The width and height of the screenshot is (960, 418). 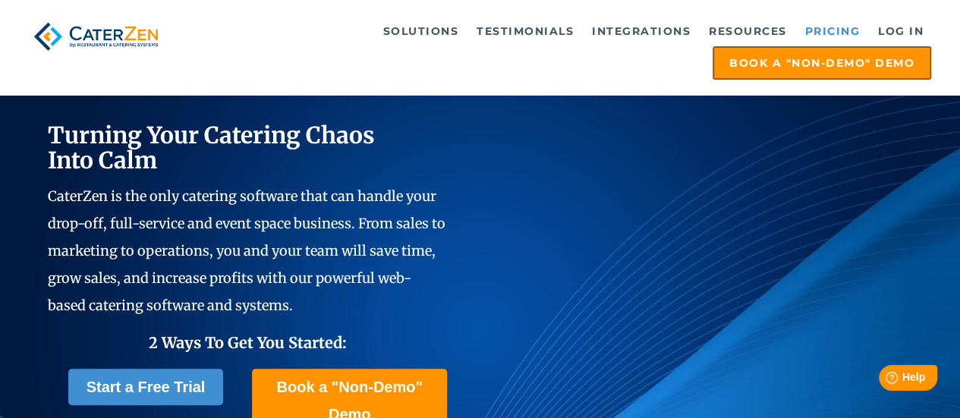 I want to click on a: Testimonials, so click(x=525, y=31).